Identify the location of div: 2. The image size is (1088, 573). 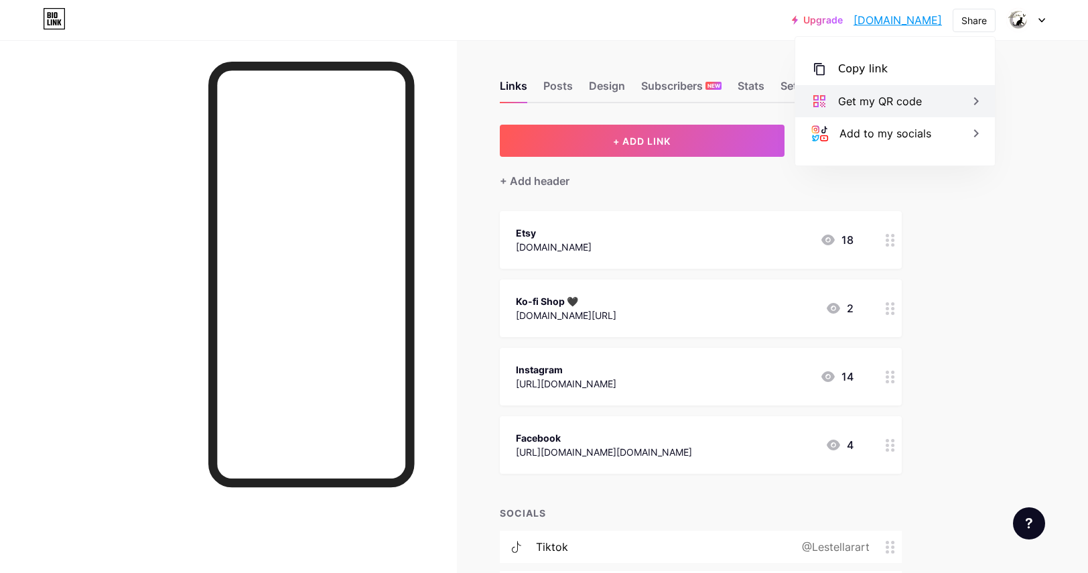
(840, 308).